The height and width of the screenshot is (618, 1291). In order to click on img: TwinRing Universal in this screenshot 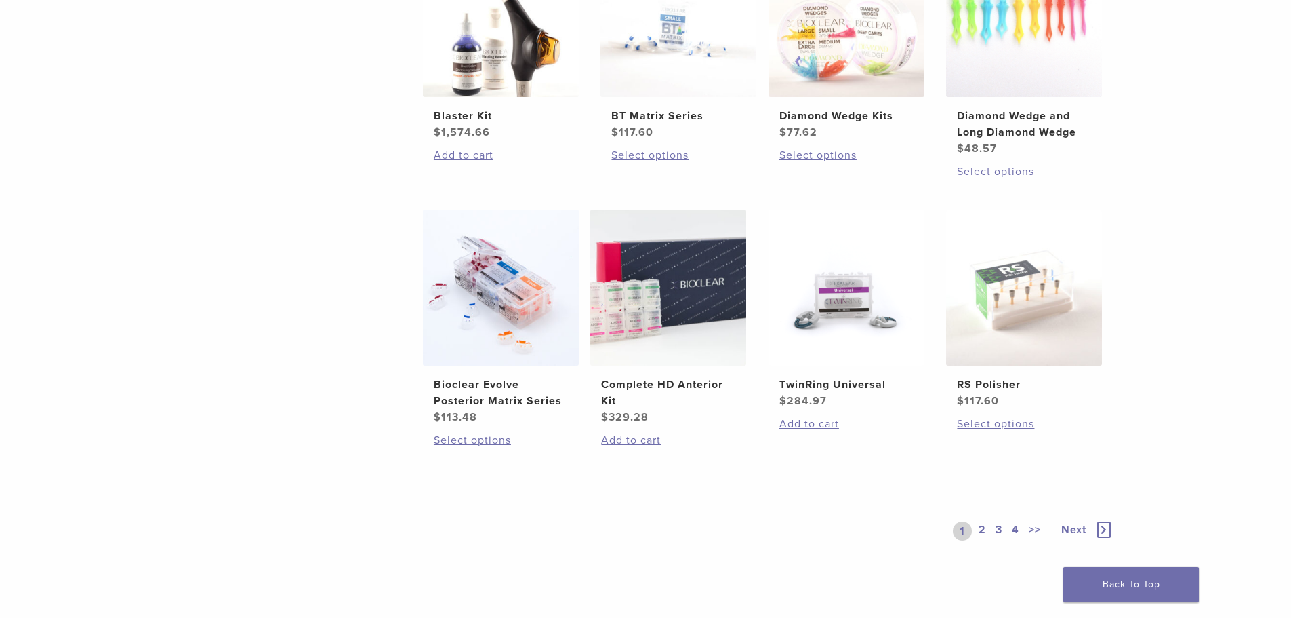, I will do `click(847, 287)`.